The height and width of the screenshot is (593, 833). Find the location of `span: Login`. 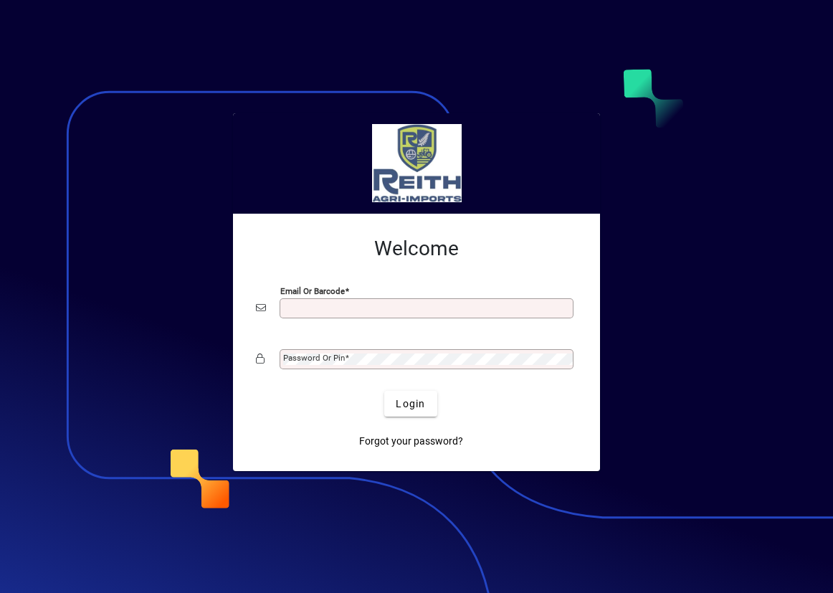

span: Login is located at coordinates (410, 404).